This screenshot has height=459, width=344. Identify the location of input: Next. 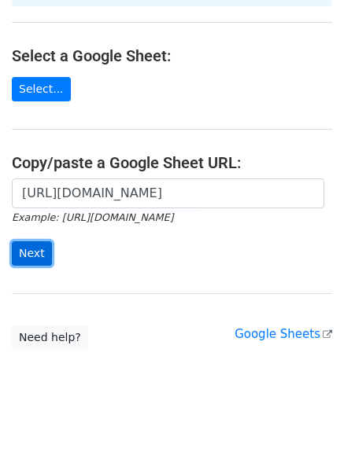
(31, 253).